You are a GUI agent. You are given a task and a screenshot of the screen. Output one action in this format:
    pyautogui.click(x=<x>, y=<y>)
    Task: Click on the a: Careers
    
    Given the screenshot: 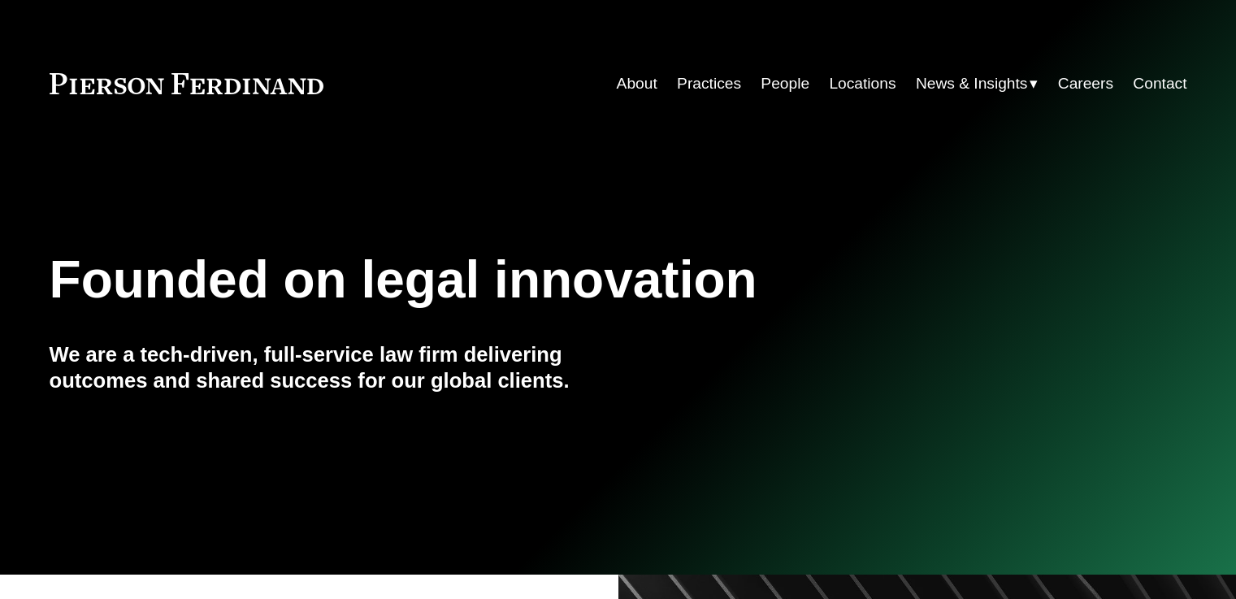 What is the action you would take?
    pyautogui.click(x=1086, y=84)
    